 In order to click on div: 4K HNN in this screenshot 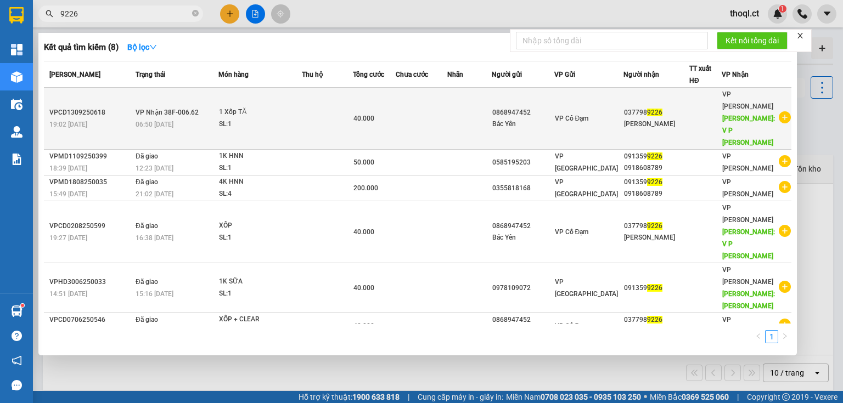, I will do `click(260, 182)`.